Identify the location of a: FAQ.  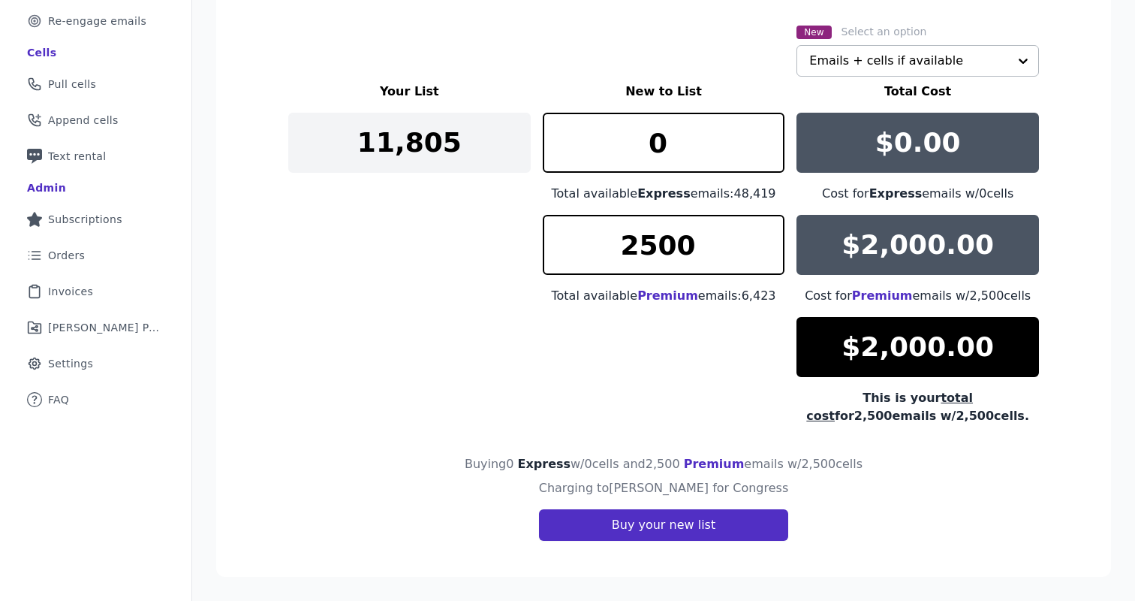
(95, 399).